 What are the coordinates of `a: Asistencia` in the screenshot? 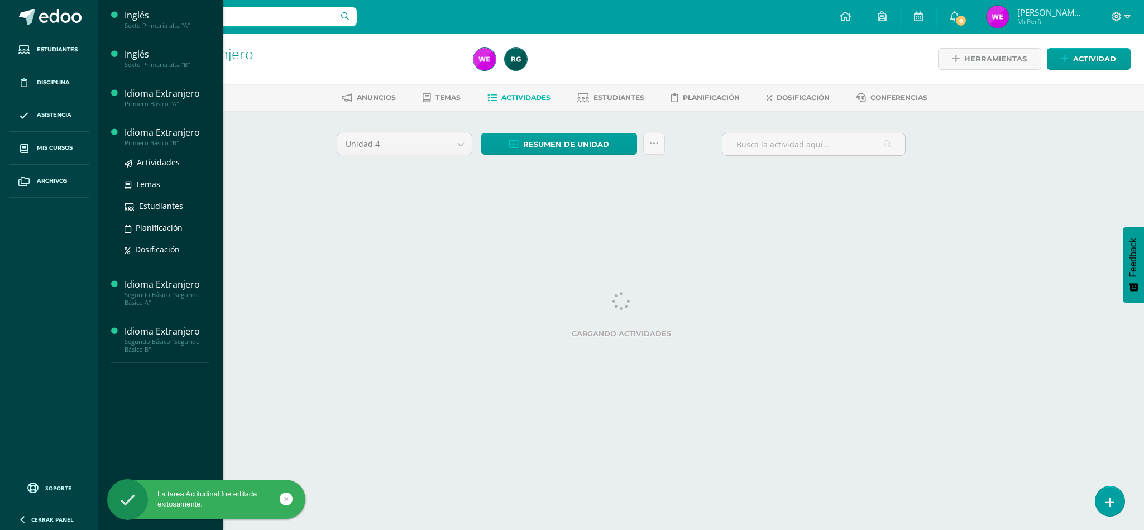 It's located at (49, 116).